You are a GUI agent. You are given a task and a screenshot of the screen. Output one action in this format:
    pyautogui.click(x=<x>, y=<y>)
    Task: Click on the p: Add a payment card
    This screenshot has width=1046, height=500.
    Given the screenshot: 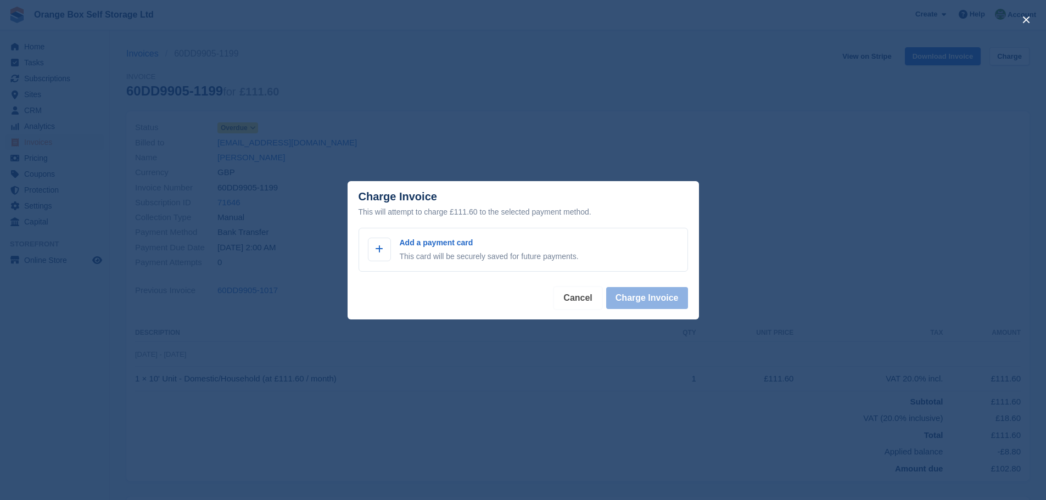 What is the action you would take?
    pyautogui.click(x=489, y=243)
    